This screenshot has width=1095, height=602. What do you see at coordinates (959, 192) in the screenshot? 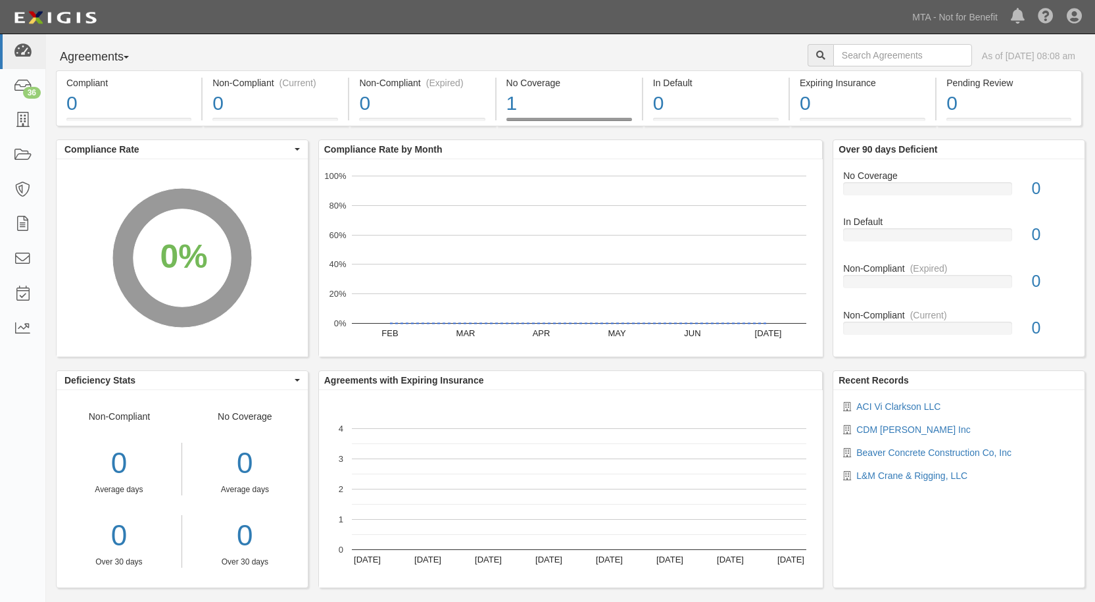
I see `a: No Coverage0` at bounding box center [959, 192].